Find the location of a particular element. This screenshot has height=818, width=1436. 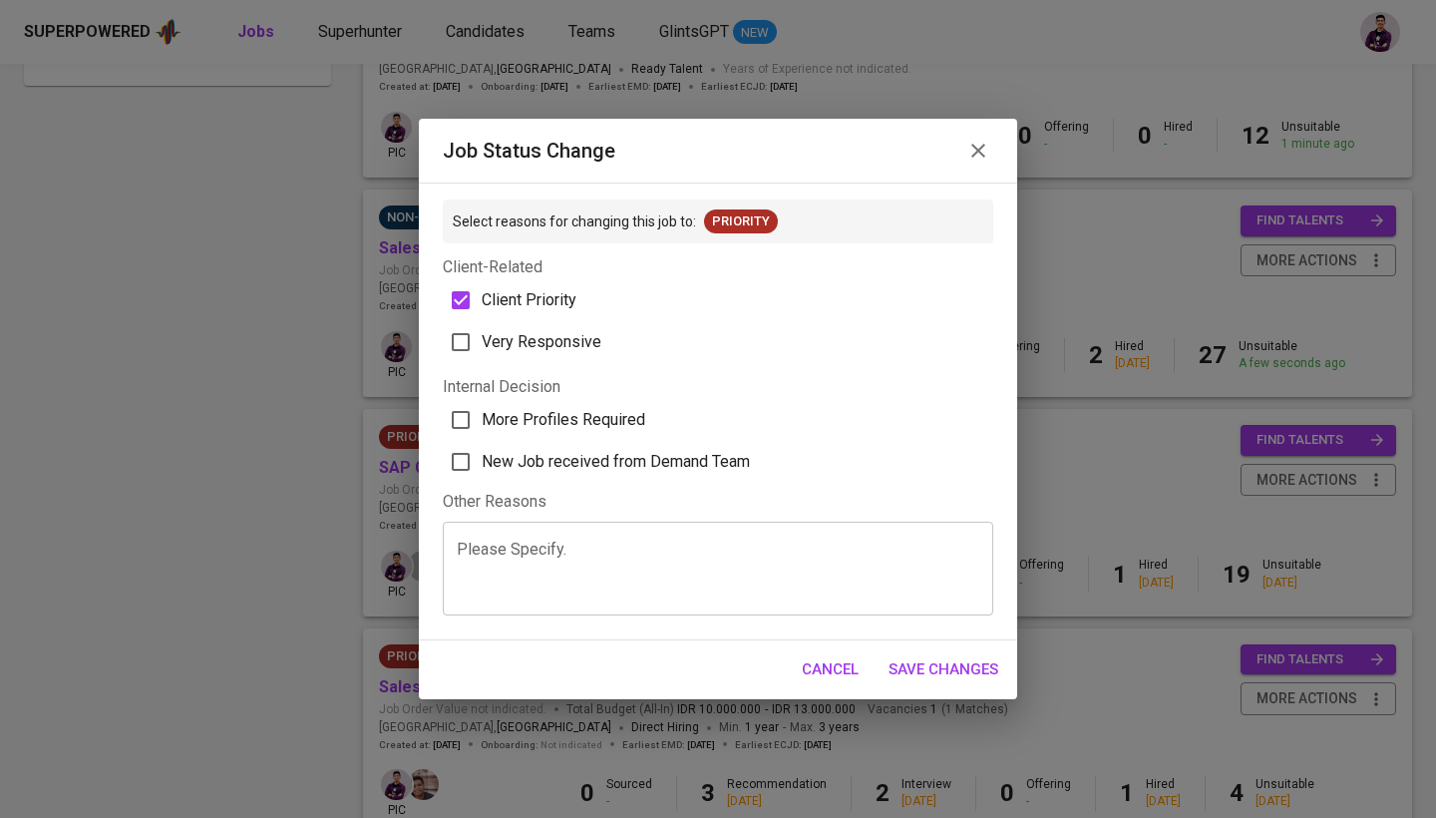

span: Save Changes is located at coordinates (943, 669).